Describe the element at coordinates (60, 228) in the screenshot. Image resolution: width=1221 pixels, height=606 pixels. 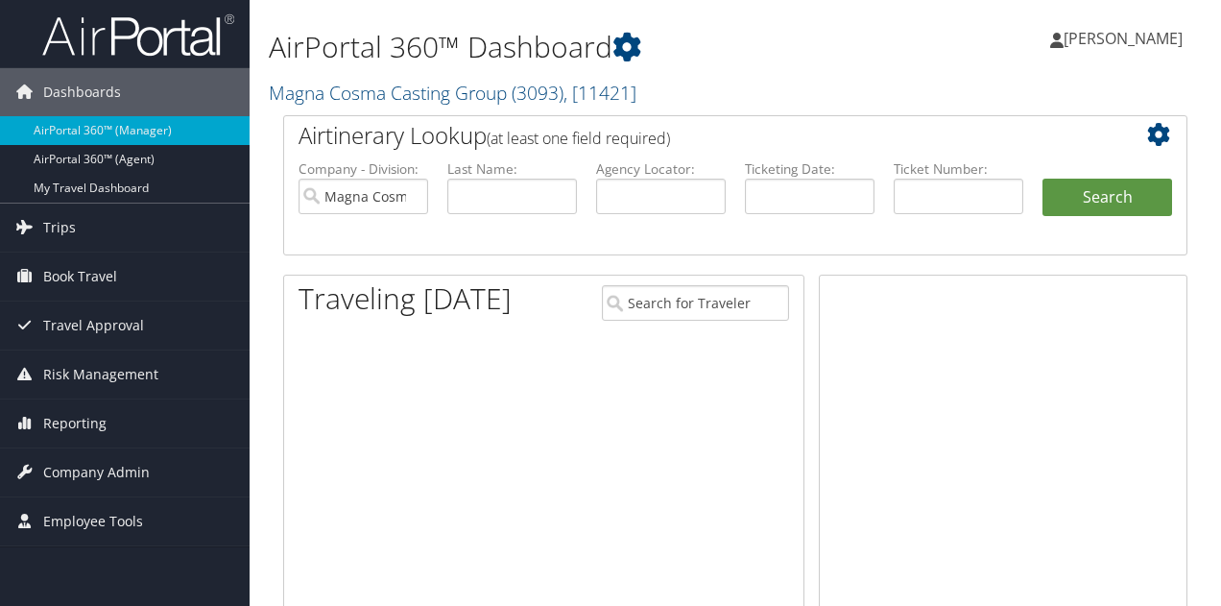
I see `span: Trips` at that location.